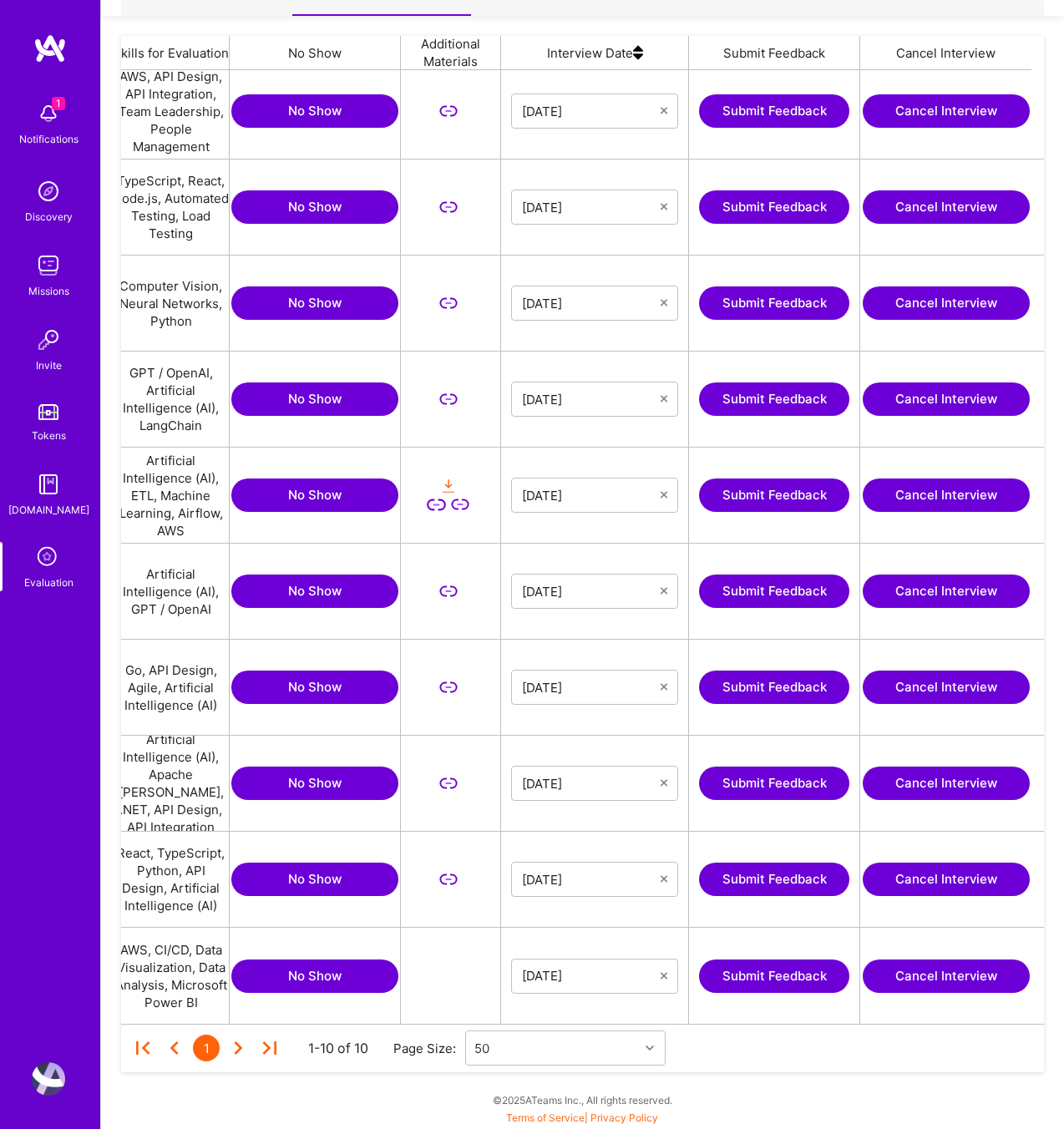 This screenshot has width=1064, height=1129. I want to click on div: Go, API Design, Agile, Artificial Intelligence (AI), so click(171, 687).